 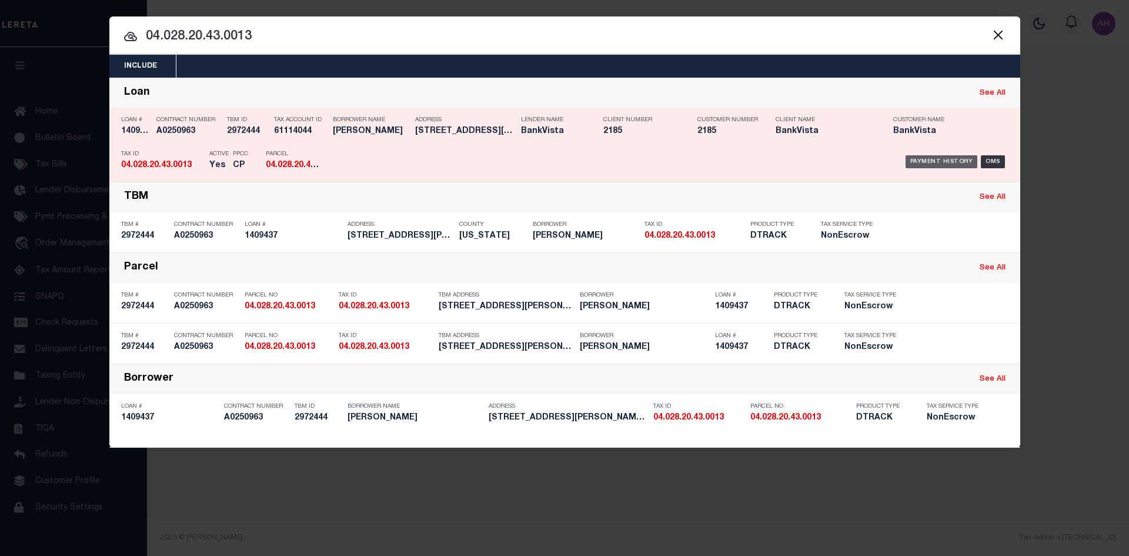 What do you see at coordinates (292, 154) in the screenshot?
I see `p: Parcel` at bounding box center [292, 154].